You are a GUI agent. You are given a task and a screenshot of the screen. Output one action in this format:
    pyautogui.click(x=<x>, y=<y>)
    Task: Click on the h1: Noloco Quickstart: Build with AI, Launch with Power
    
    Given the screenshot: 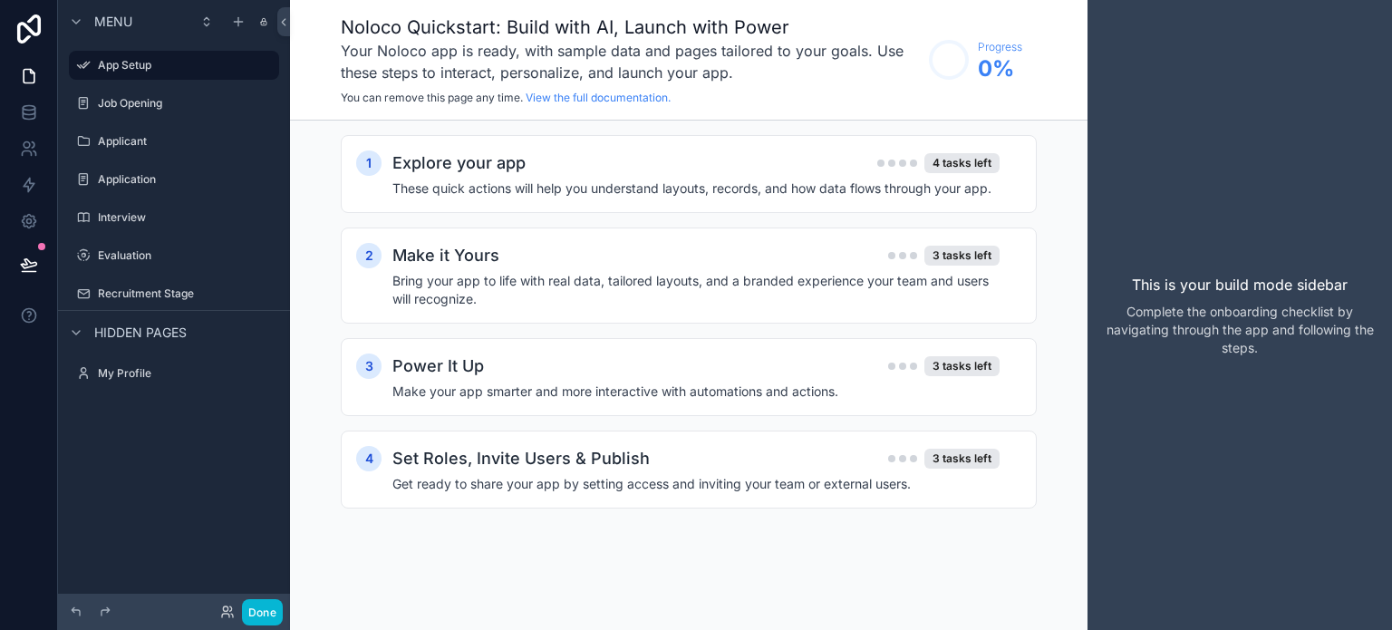 What is the action you would take?
    pyautogui.click(x=630, y=27)
    